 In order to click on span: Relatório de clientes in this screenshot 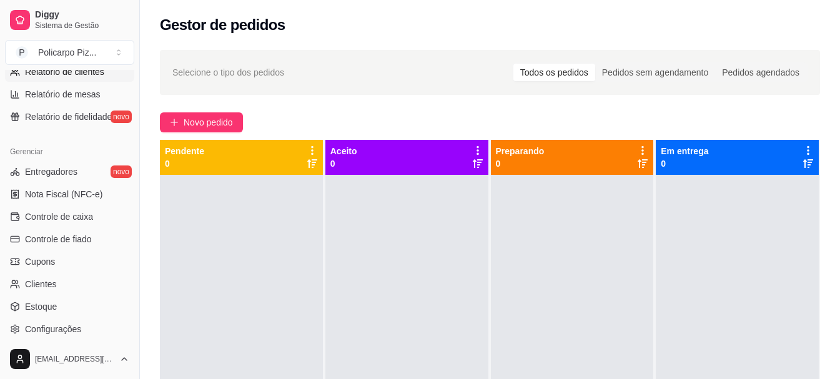, I will do `click(64, 72)`.